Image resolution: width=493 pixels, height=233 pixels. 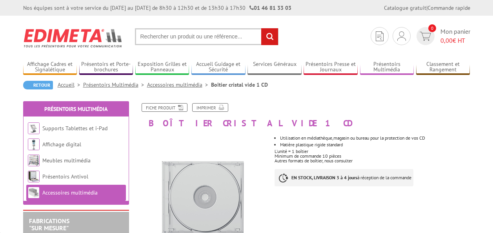 What do you see at coordinates (443, 36) in the screenshot?
I see `a: devis rapide 0 Mon panier 0,00€ HT` at bounding box center [443, 36].